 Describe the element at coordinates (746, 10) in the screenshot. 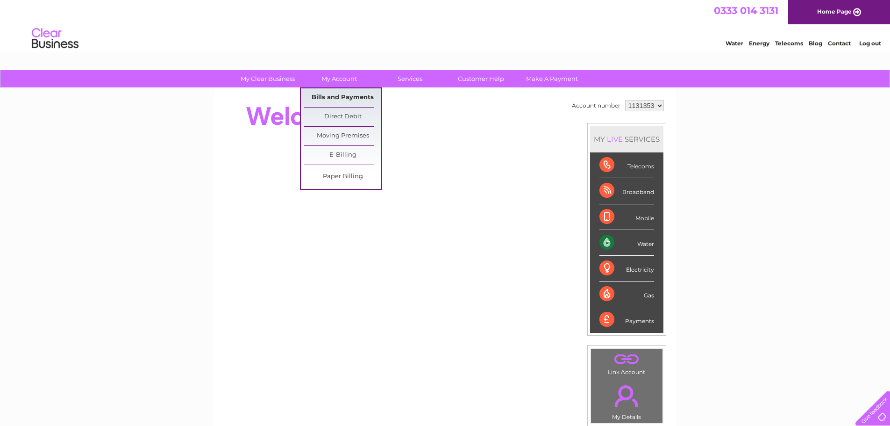

I see `span: 0333 014 3131` at that location.